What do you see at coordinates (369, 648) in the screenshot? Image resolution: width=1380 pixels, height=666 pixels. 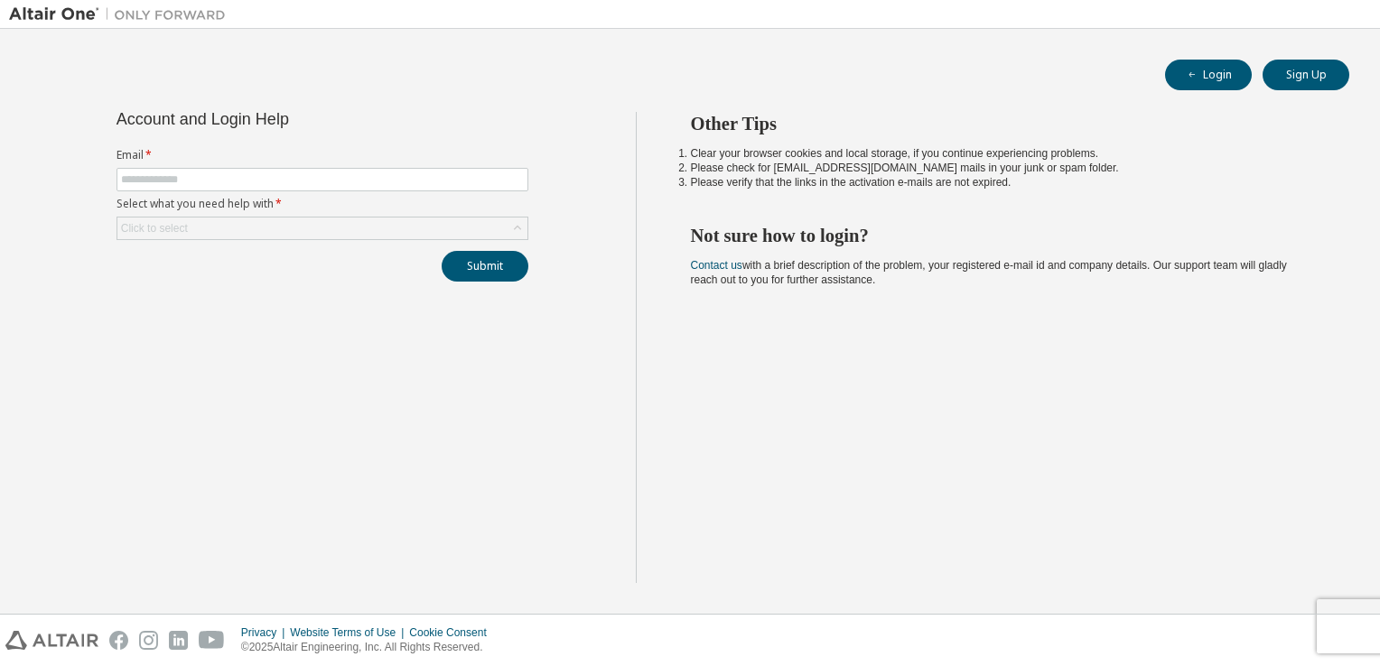 I see `p: © 2025 Altair Engineering, Inc. All Rights Reserved.` at bounding box center [369, 648].